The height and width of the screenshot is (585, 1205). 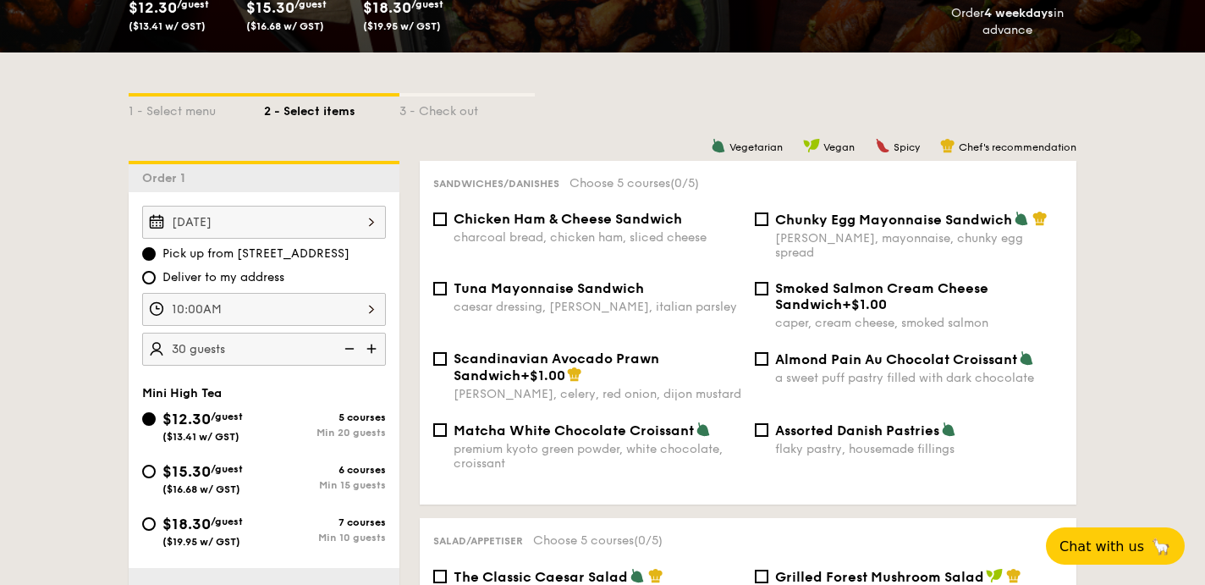 I want to click on span: Mini High Tea, so click(x=182, y=393).